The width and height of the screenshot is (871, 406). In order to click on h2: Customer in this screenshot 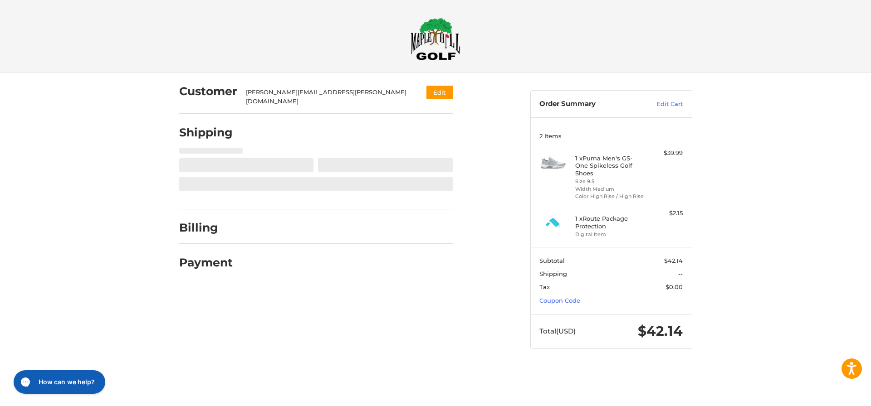, I will do `click(208, 91)`.